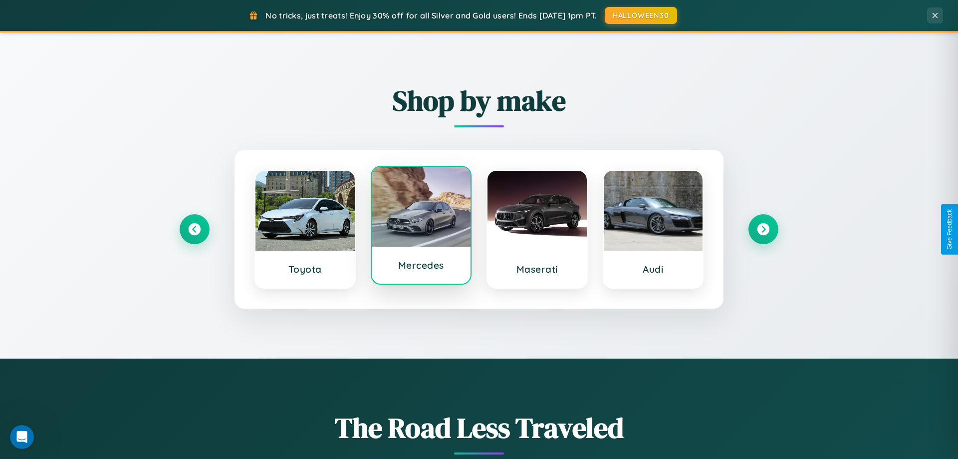 Image resolution: width=958 pixels, height=459 pixels. I want to click on button: HALLOWEEN30, so click(641, 15).